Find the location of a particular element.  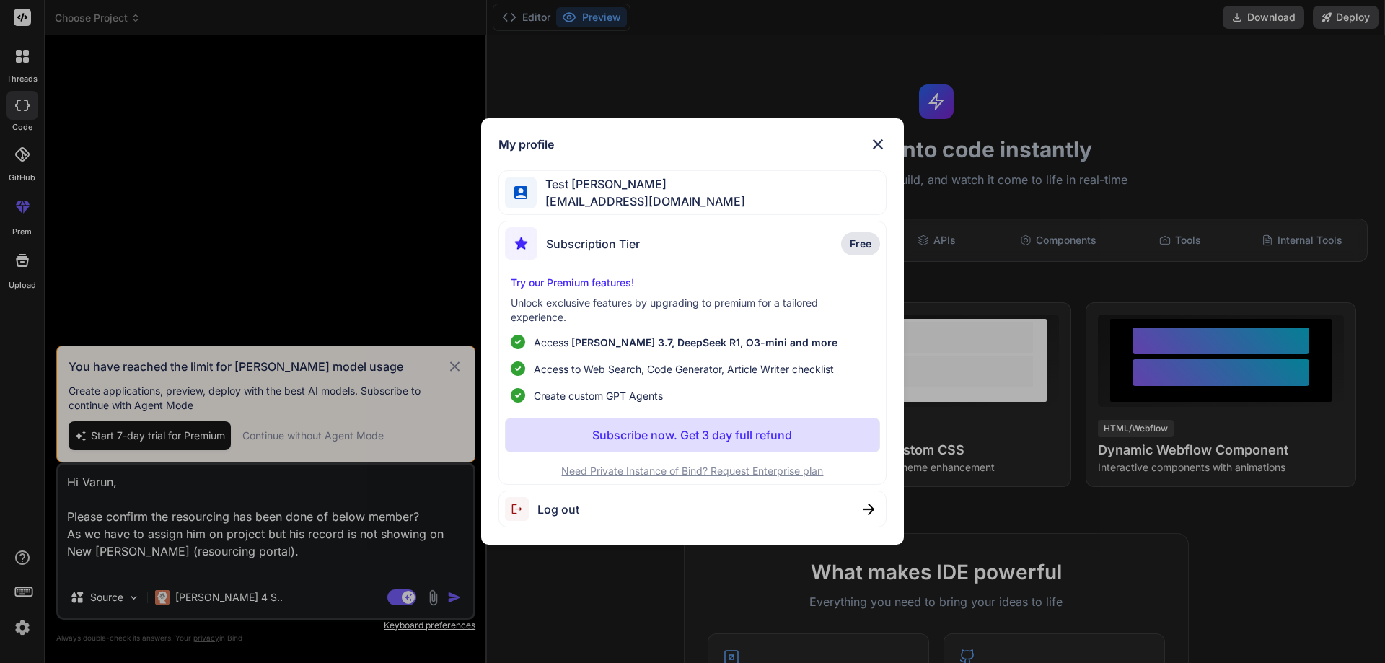

button: Subscribe now. Get 3 day full refund is located at coordinates (693, 435).